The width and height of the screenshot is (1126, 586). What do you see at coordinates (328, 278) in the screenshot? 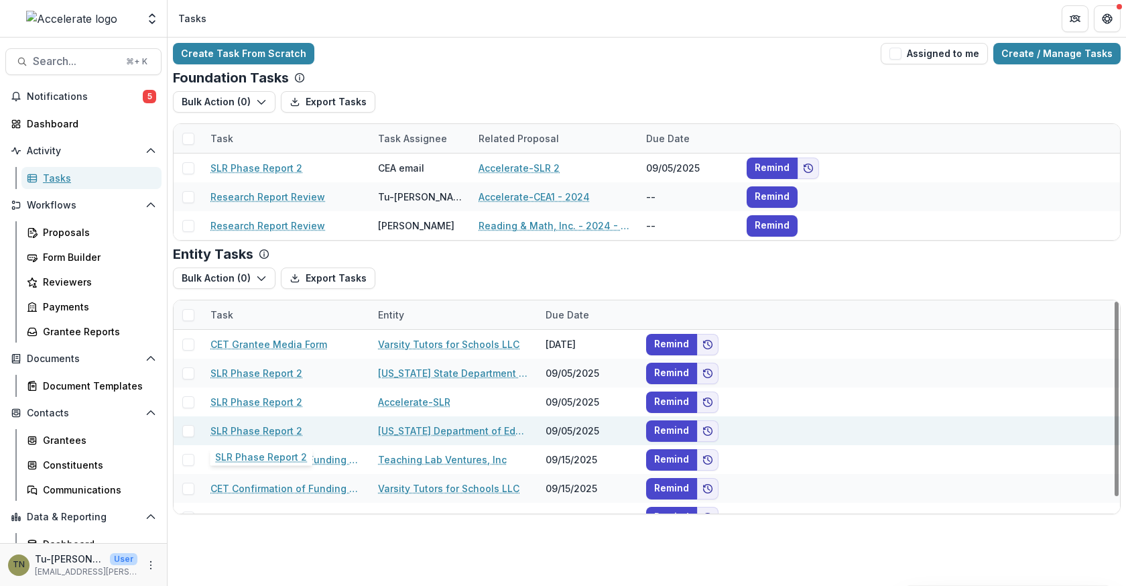
I see `button: Export Tasks` at bounding box center [328, 278].